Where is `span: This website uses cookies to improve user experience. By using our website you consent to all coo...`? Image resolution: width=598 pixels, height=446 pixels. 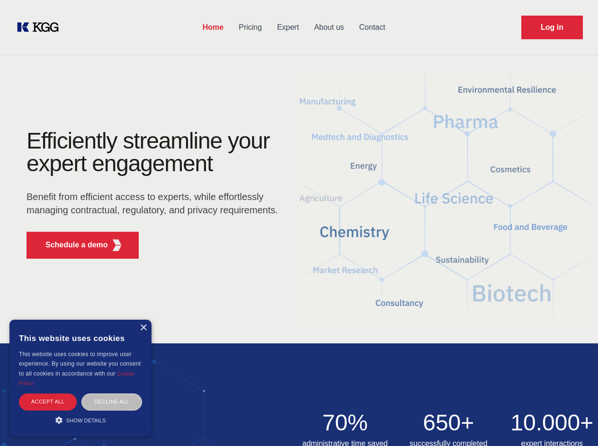
span: This website uses cookies to improve user experience. By using our website you consent to all coo... is located at coordinates (80, 364).